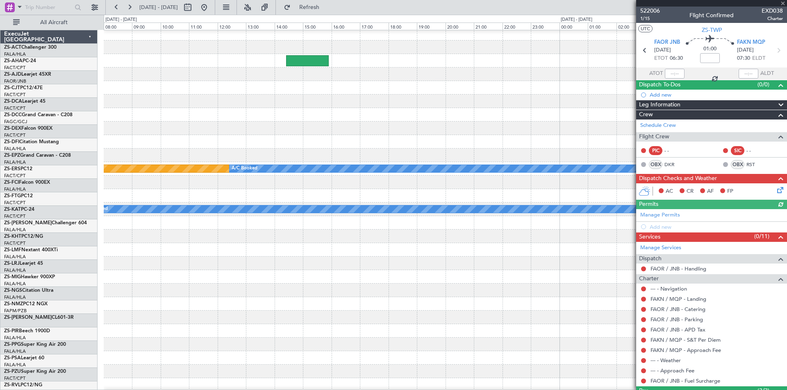 This screenshot has width=787, height=390. Describe the element at coordinates (650, 18) in the screenshot. I see `span: 1/15` at that location.